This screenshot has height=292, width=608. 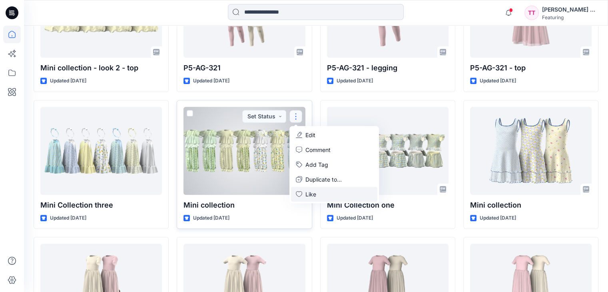 What do you see at coordinates (323, 179) in the screenshot?
I see `p: Duplicate to...` at bounding box center [323, 179].